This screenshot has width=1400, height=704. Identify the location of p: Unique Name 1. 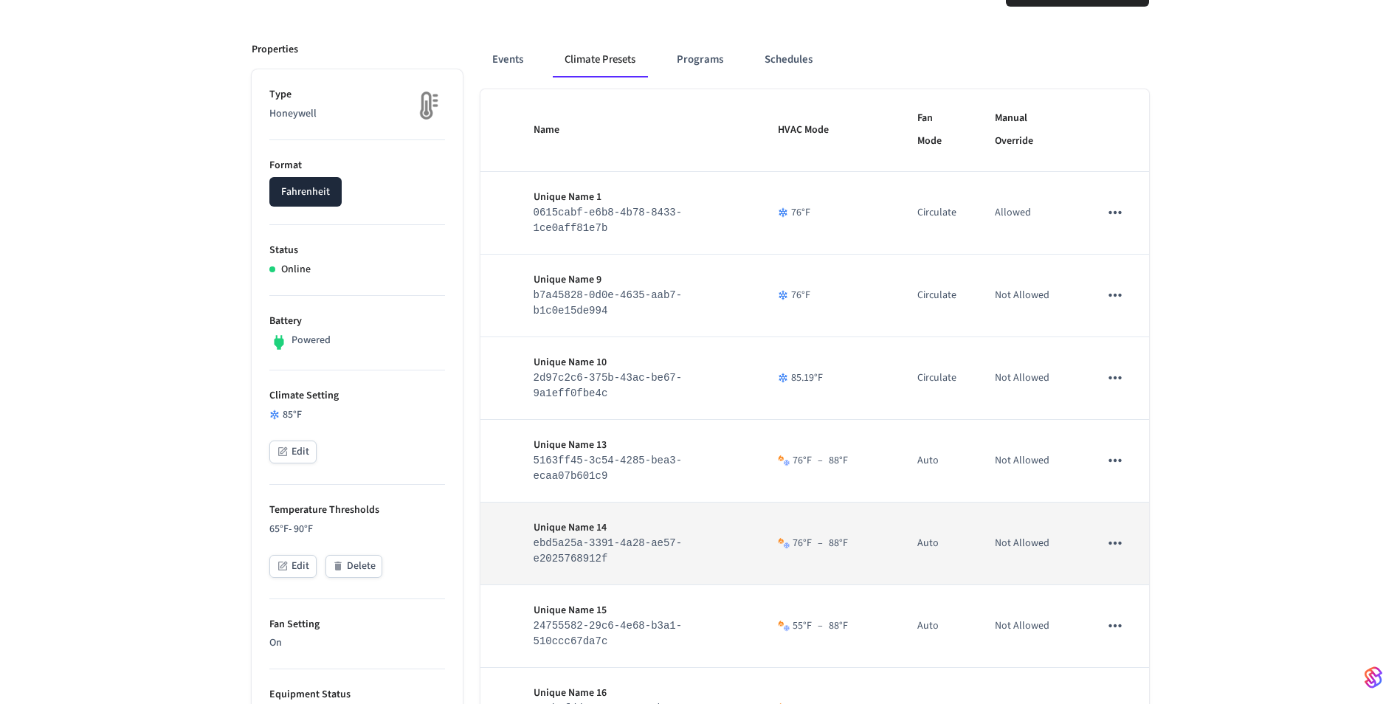
(638, 197).